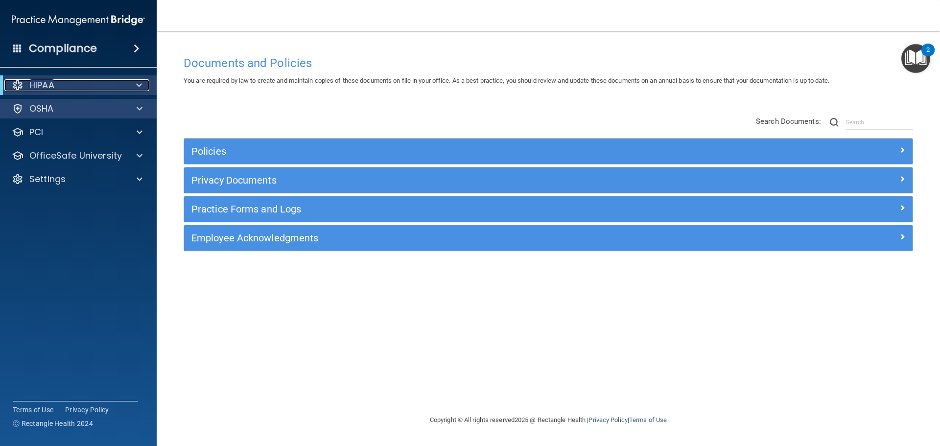  I want to click on a: OSHA, so click(77, 109).